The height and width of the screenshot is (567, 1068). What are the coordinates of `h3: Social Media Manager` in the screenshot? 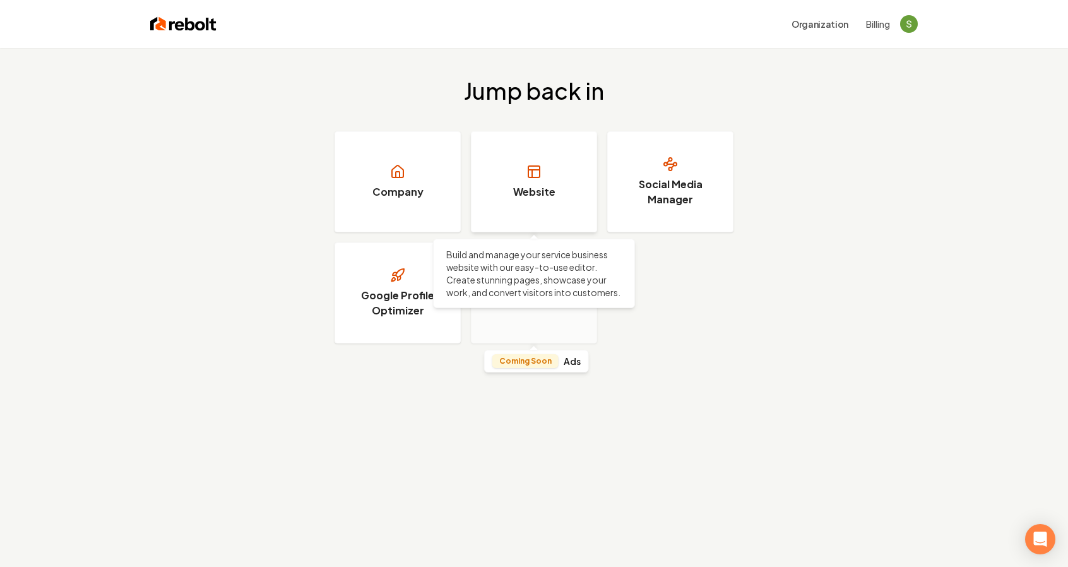 It's located at (670, 192).